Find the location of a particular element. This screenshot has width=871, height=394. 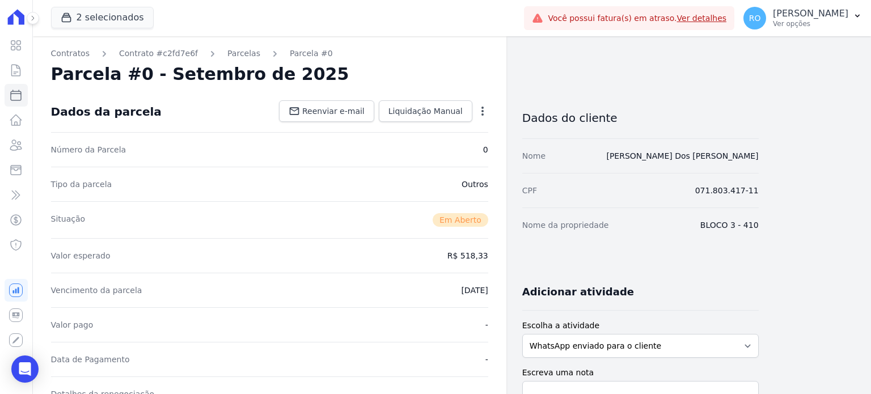

nav: Breadcrumb is located at coordinates (269, 53).